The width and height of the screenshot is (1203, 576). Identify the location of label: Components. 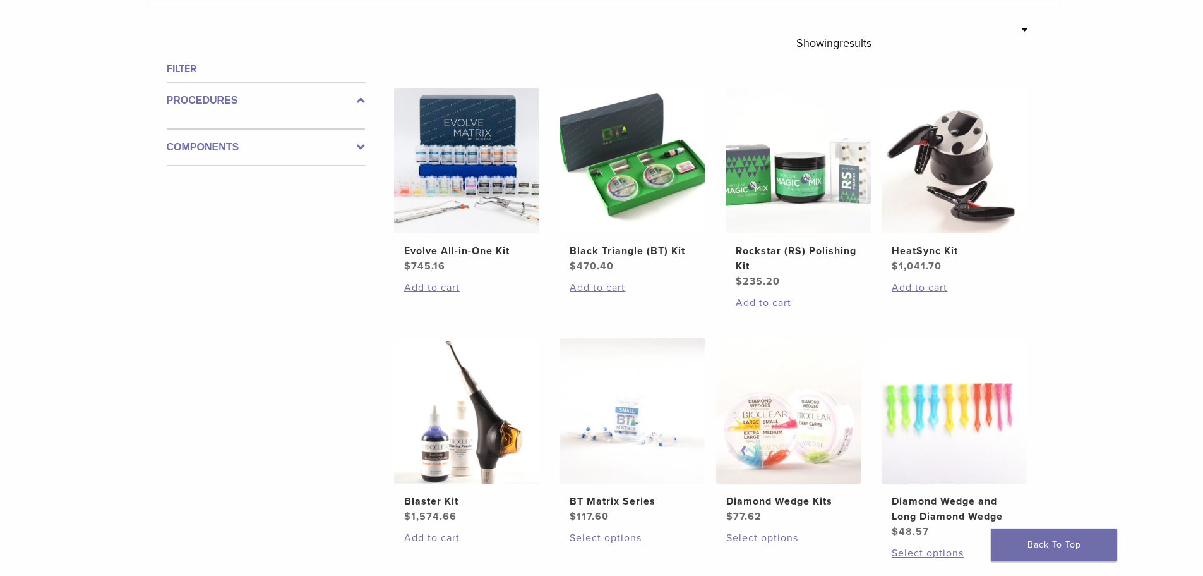
(266, 147).